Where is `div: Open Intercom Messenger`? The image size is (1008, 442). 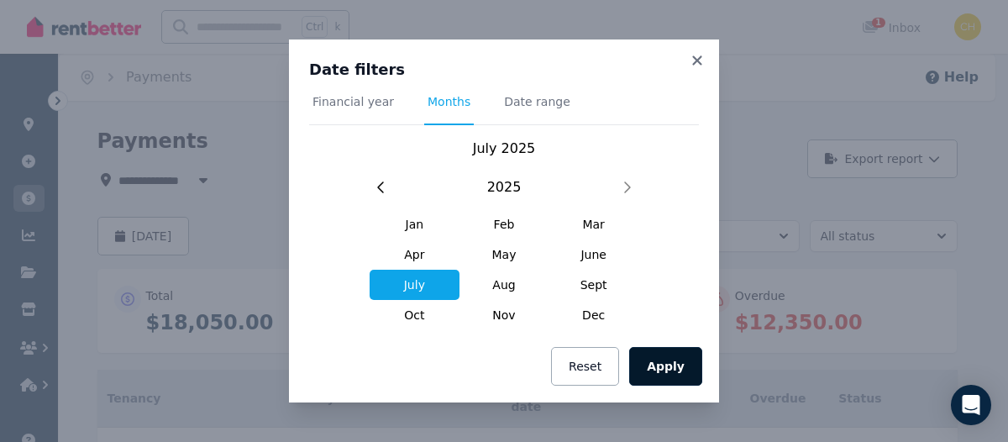
div: Open Intercom Messenger is located at coordinates (971, 405).